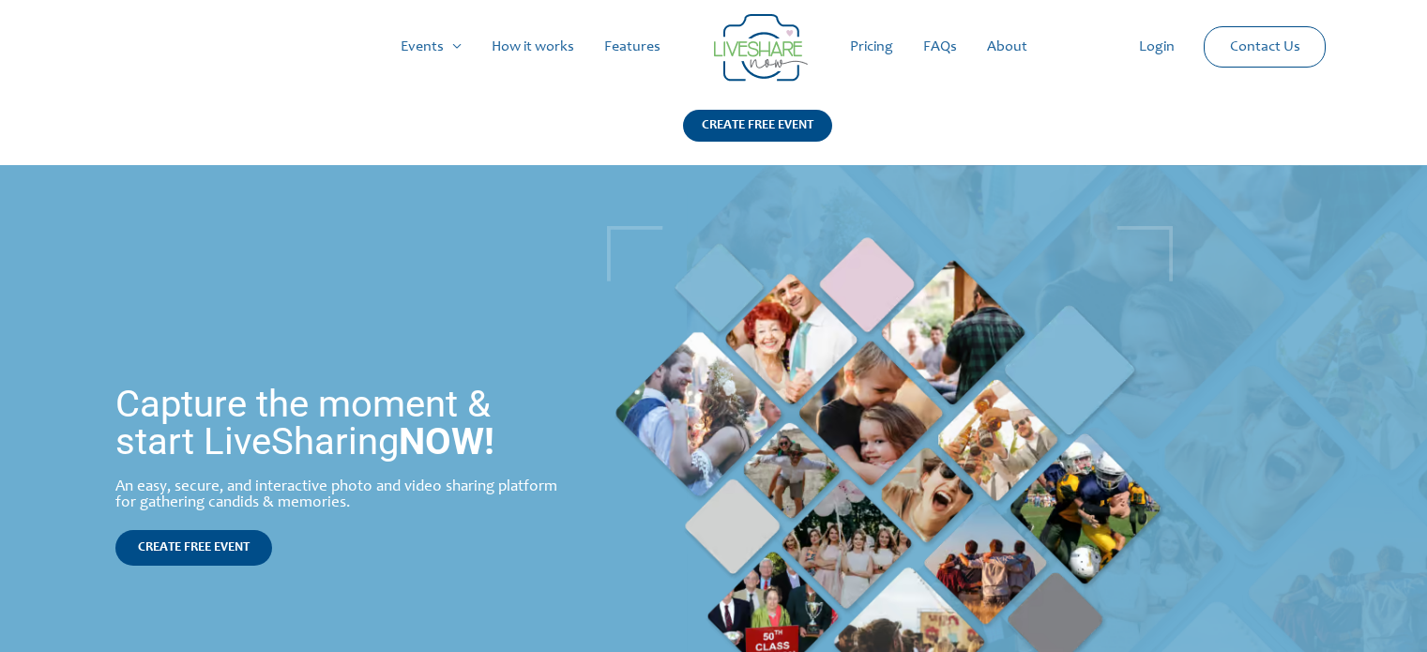 The image size is (1427, 652). Describe the element at coordinates (761, 48) in the screenshot. I see `img: Group 14 | Live Photo Slideshow for Events | Create Free Events Album for Any Occasion` at that location.